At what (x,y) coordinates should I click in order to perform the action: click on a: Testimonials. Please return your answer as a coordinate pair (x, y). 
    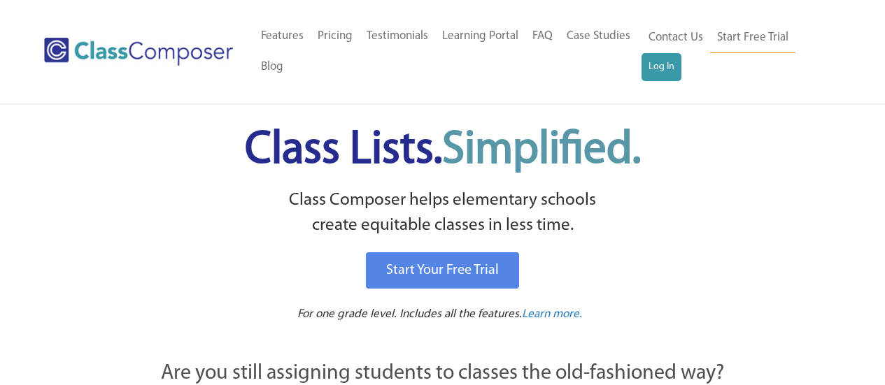
    Looking at the image, I should click on (397, 36).